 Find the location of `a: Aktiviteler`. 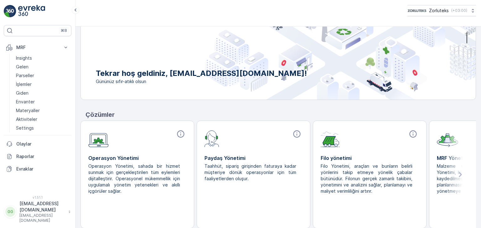

a: Aktiviteler is located at coordinates (42, 120).